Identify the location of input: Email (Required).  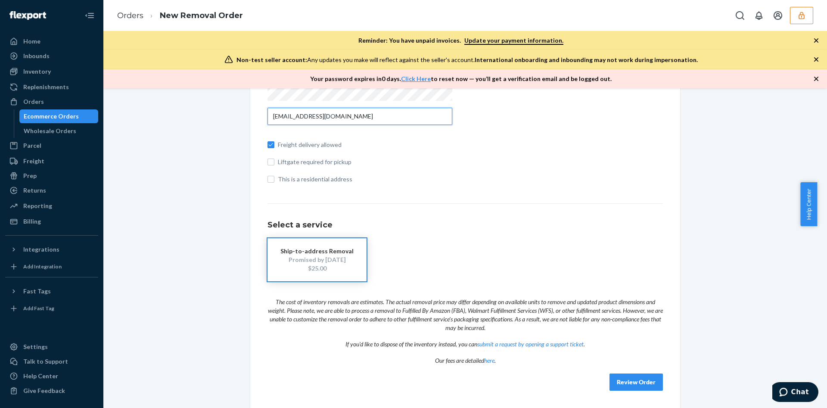
(360, 116).